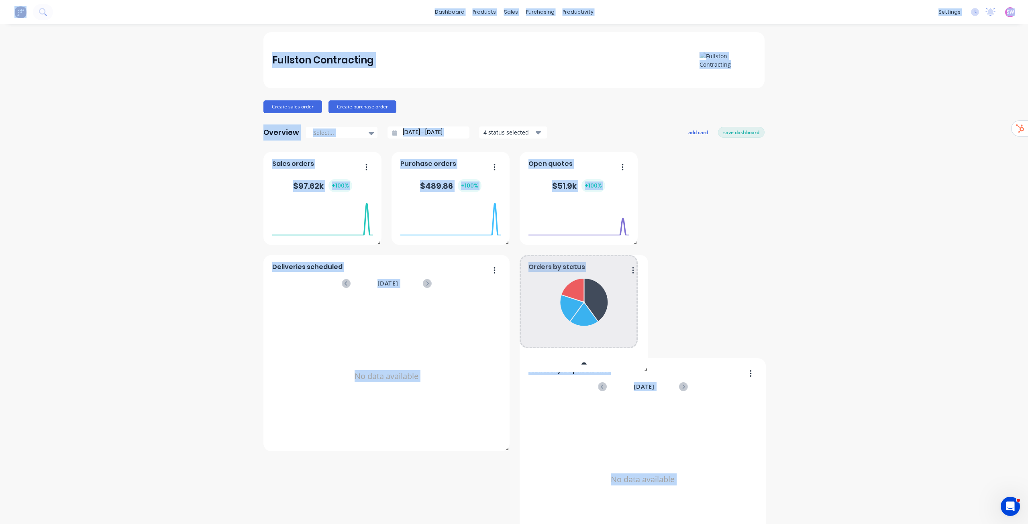 Image resolution: width=1028 pixels, height=524 pixels. What do you see at coordinates (323, 60) in the screenshot?
I see `div: Fullston Contracting` at bounding box center [323, 60].